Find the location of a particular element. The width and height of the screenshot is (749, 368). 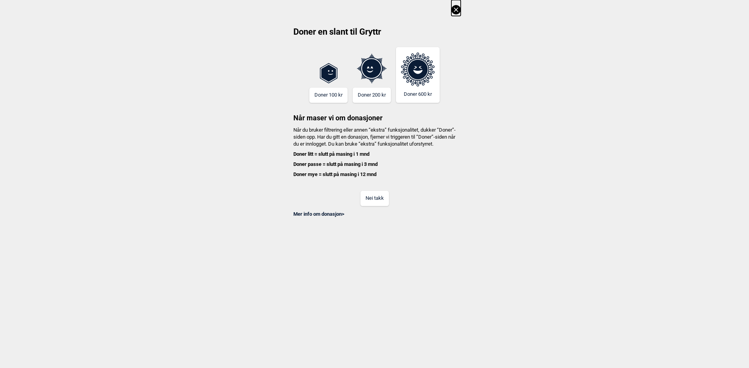

b: Doner litt = slutt på masing i 1 mnd is located at coordinates (331, 154).